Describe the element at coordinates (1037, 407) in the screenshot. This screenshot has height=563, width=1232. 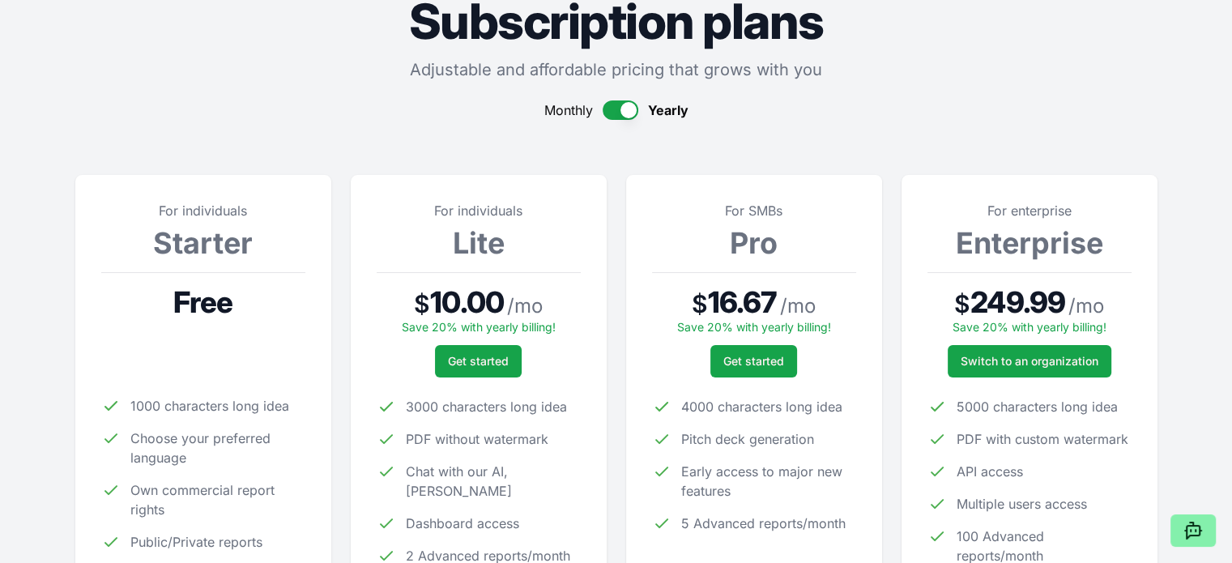
I see `span: 5000 characters long idea` at that location.